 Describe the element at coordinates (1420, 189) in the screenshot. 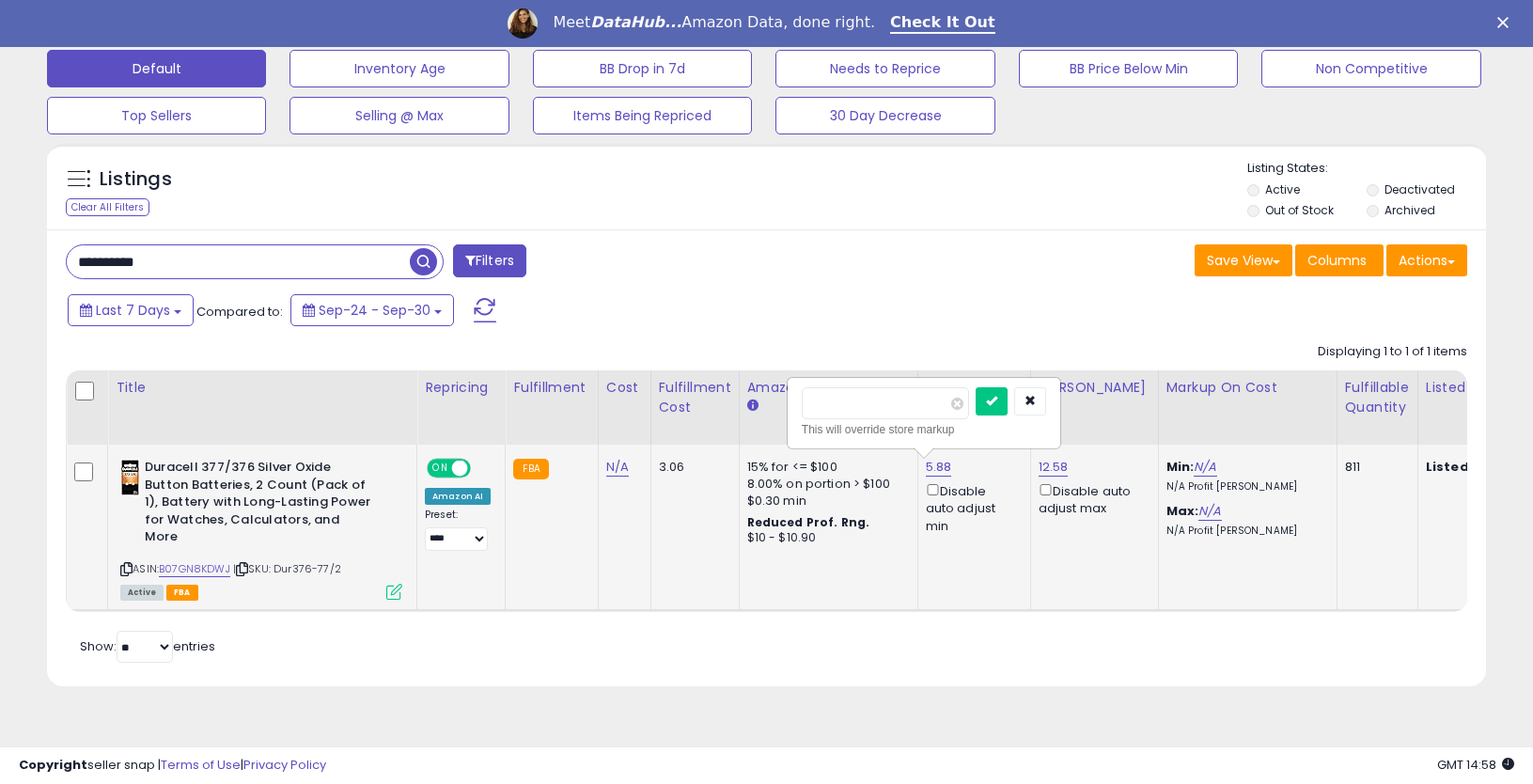

I see `label: Deactivated` at that location.